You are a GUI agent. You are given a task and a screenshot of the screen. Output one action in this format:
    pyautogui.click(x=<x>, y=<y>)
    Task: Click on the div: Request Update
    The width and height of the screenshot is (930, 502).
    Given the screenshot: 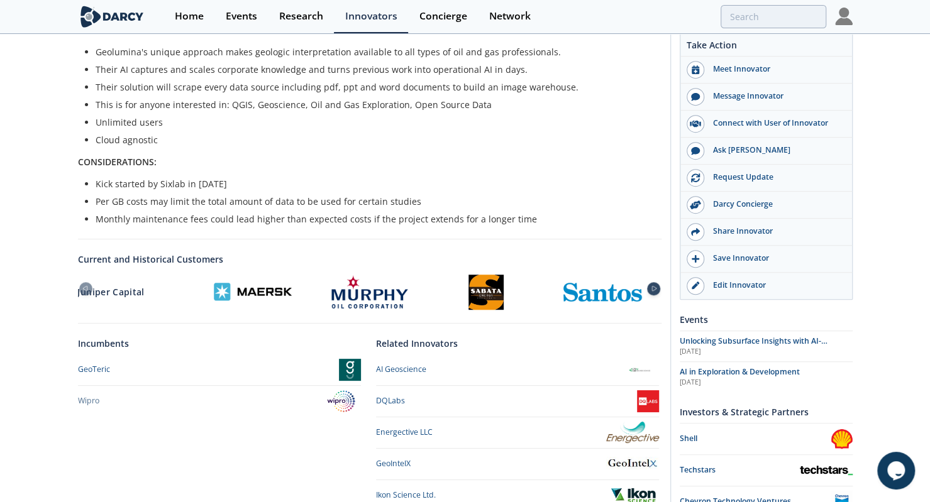 What is the action you would take?
    pyautogui.click(x=775, y=177)
    